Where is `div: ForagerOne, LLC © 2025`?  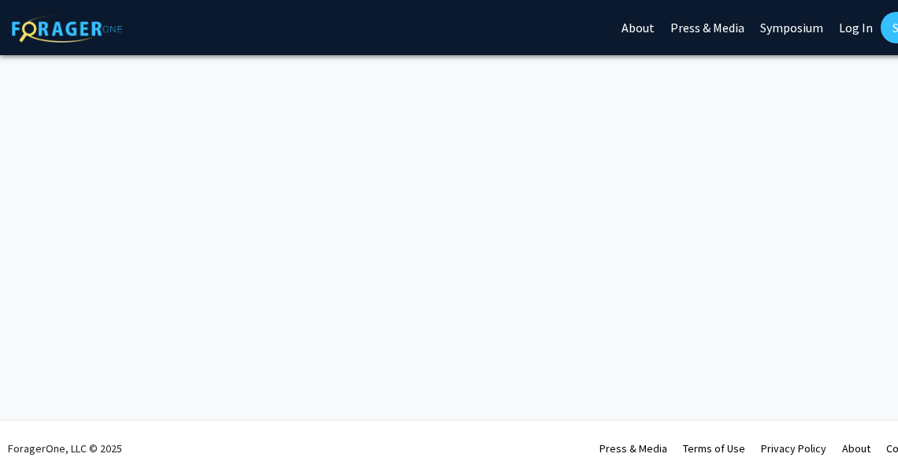 div: ForagerOne, LLC © 2025 is located at coordinates (65, 448).